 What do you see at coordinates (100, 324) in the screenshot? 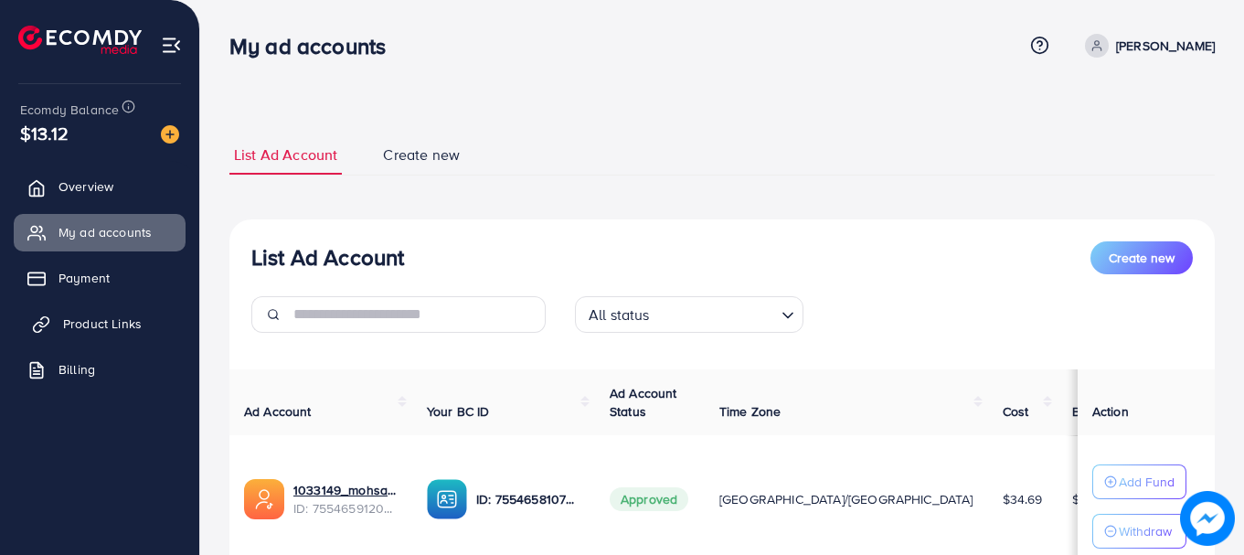
I see `a: Product Links` at bounding box center [100, 324].